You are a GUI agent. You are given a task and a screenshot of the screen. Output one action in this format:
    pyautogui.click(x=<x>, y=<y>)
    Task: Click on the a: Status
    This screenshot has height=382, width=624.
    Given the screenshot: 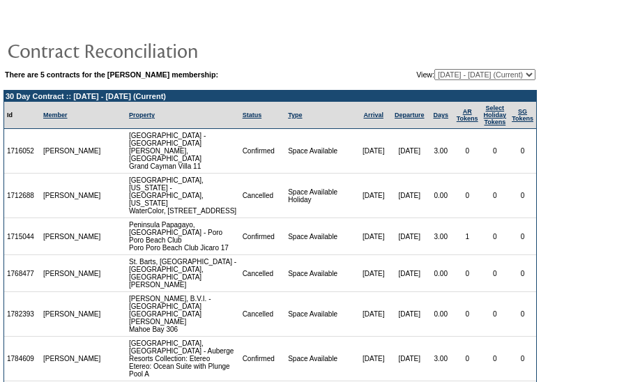 What is the action you would take?
    pyautogui.click(x=252, y=115)
    